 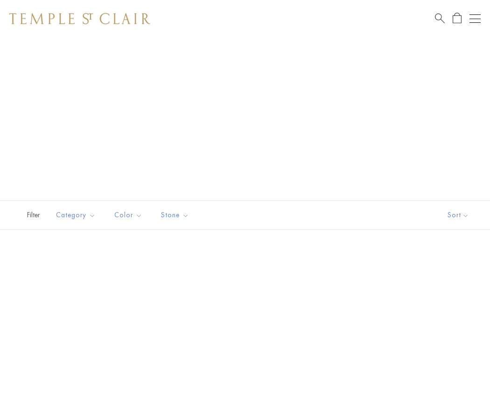 What do you see at coordinates (458, 215) in the screenshot?
I see `button: Show sort by` at bounding box center [458, 215].